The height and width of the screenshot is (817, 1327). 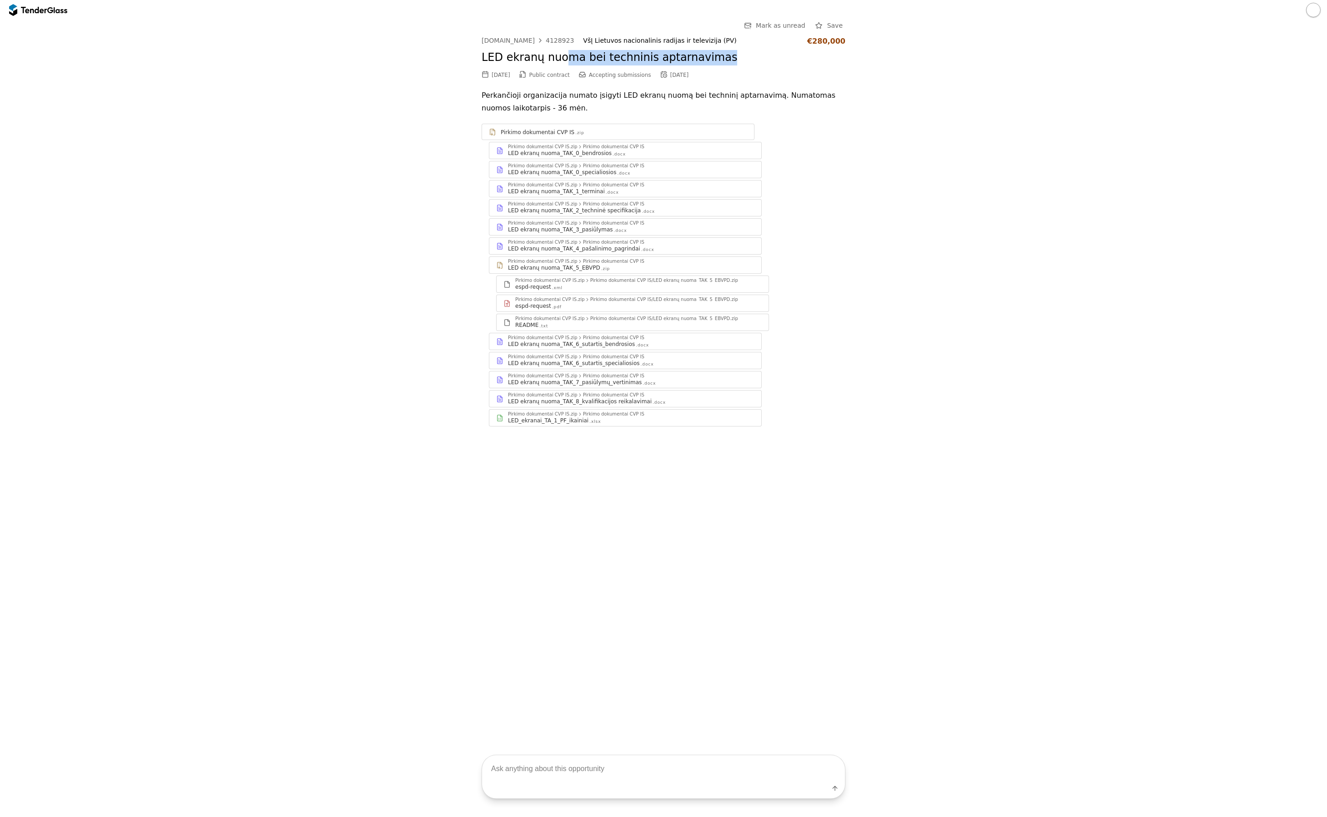 What do you see at coordinates (557, 307) in the screenshot?
I see `div: .pdf` at bounding box center [557, 307].